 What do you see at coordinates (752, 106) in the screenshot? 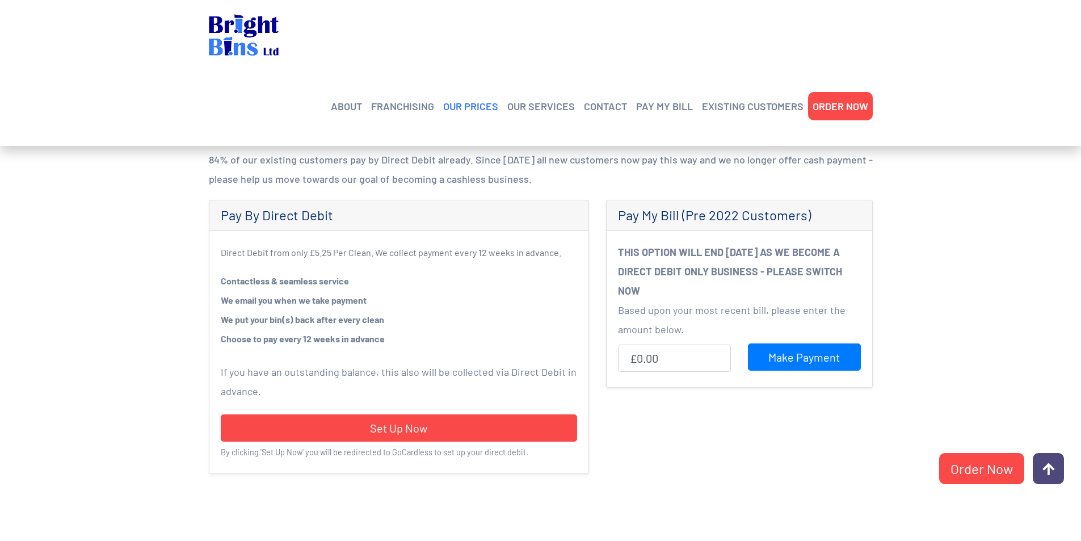
I see `a: EXISTING CUSTOMERS` at bounding box center [752, 106].